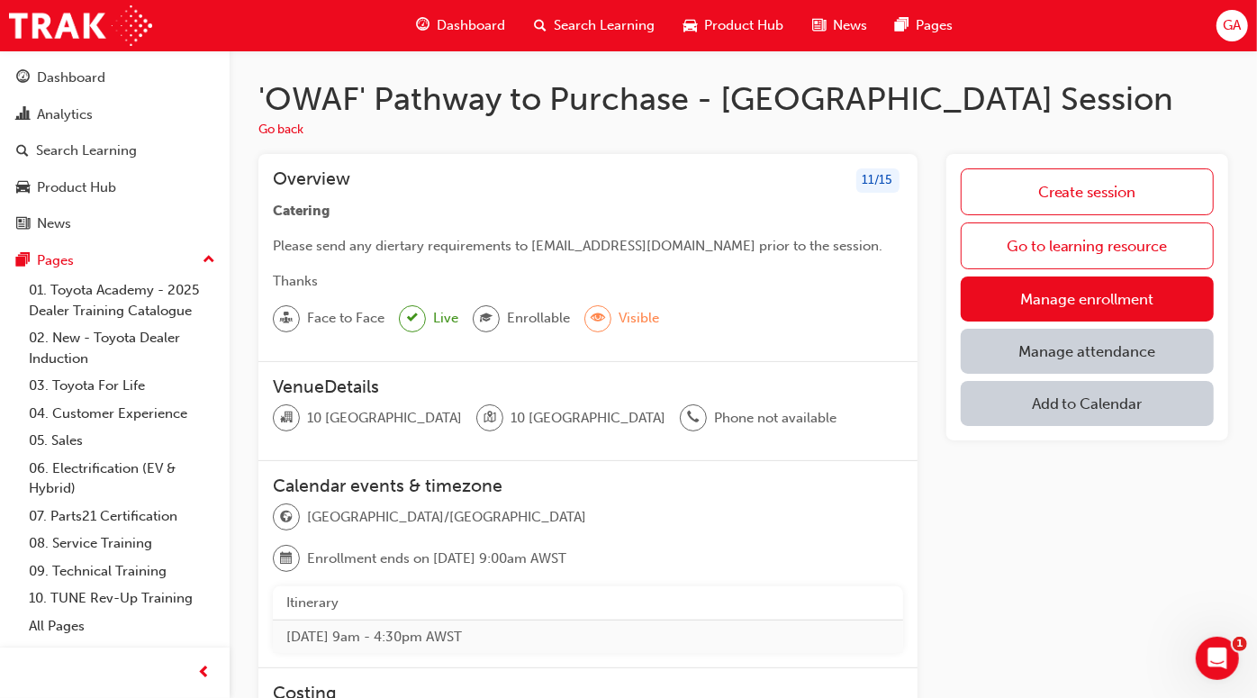  I want to click on span: Visible, so click(639, 318).